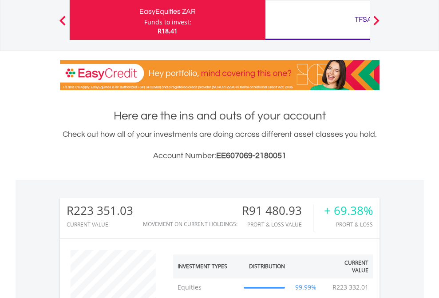 The width and height of the screenshot is (439, 298). I want to click on div: R91 480.93, so click(277, 210).